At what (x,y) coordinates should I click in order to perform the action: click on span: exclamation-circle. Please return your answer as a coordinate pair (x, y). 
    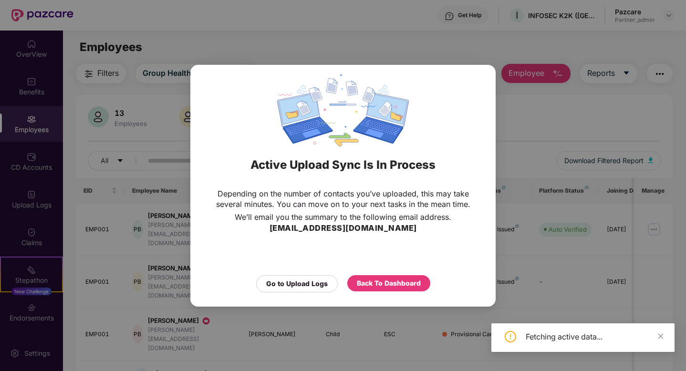
    Looking at the image, I should click on (510, 337).